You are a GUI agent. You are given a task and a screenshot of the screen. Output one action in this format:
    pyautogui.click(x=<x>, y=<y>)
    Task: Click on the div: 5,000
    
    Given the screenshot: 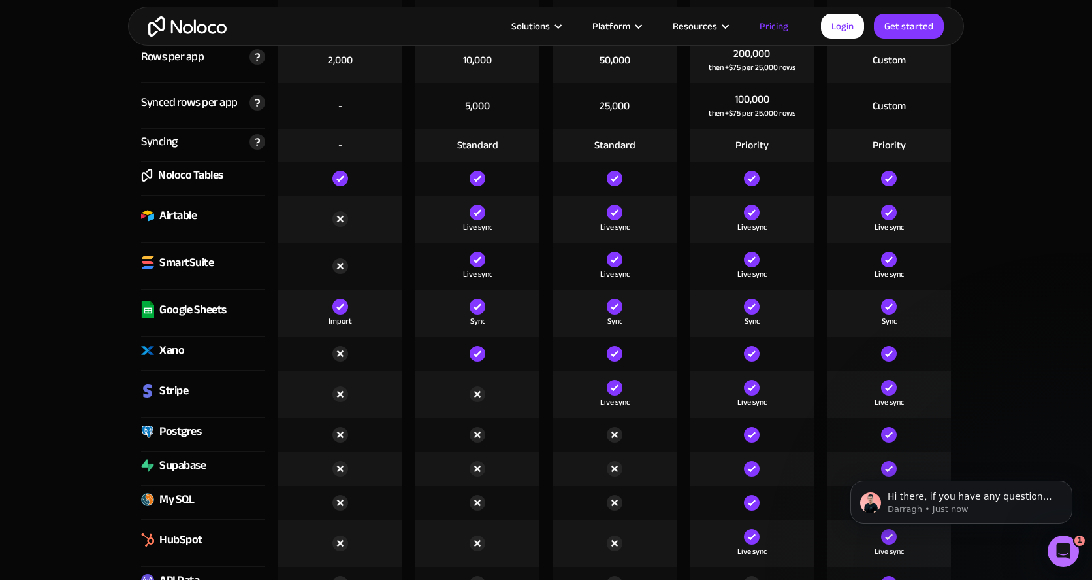 What is the action you would take?
    pyautogui.click(x=478, y=106)
    